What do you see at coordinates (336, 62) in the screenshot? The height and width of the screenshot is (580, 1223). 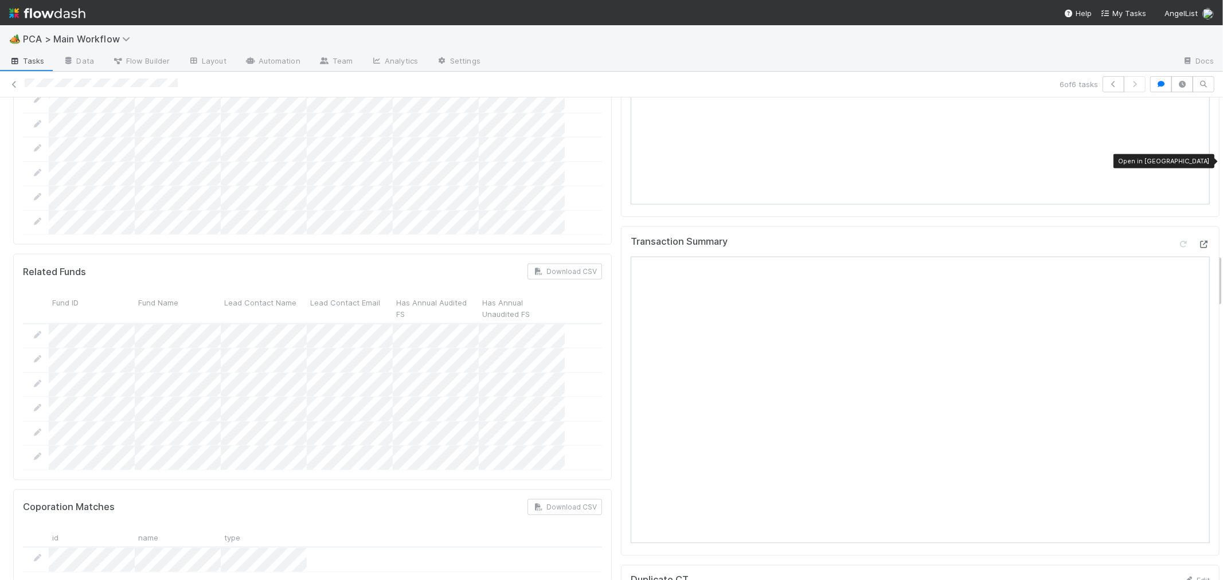 I see `a: Team` at bounding box center [336, 62].